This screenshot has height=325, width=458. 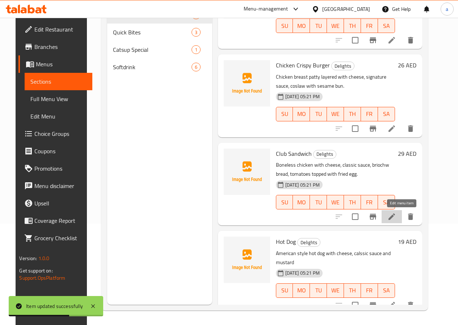 What do you see at coordinates (407, 153) in the screenshot?
I see `h6: 29 AED` at bounding box center [407, 153].